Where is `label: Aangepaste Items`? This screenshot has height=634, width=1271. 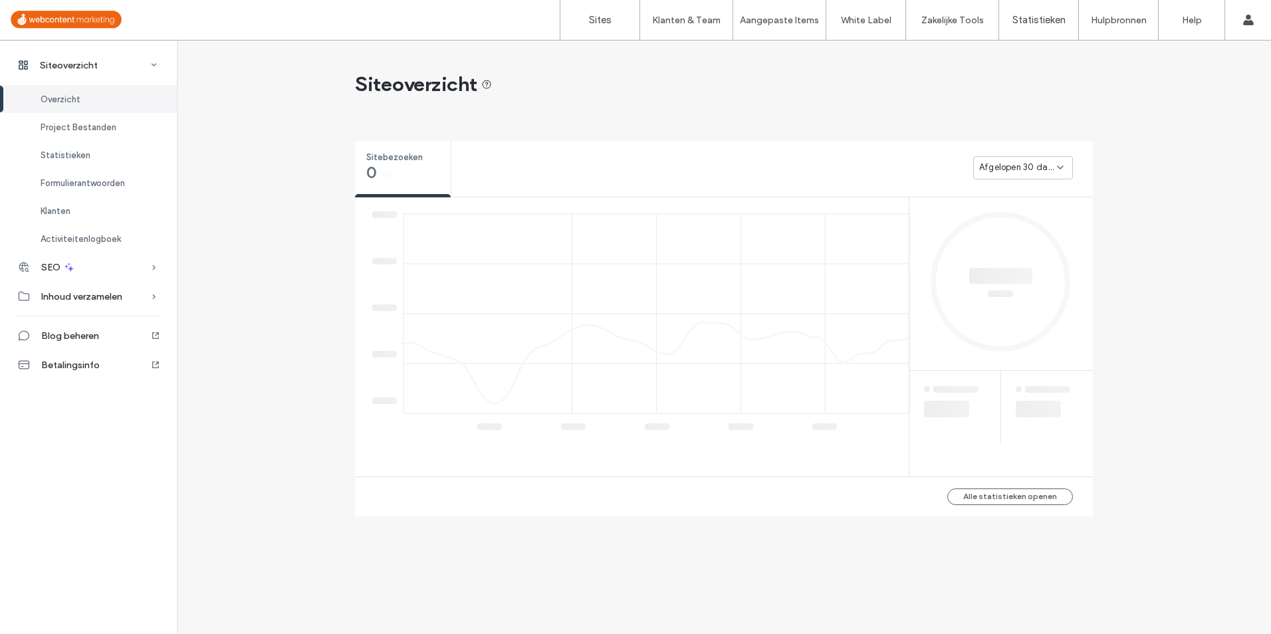 label: Aangepaste Items is located at coordinates (779, 20).